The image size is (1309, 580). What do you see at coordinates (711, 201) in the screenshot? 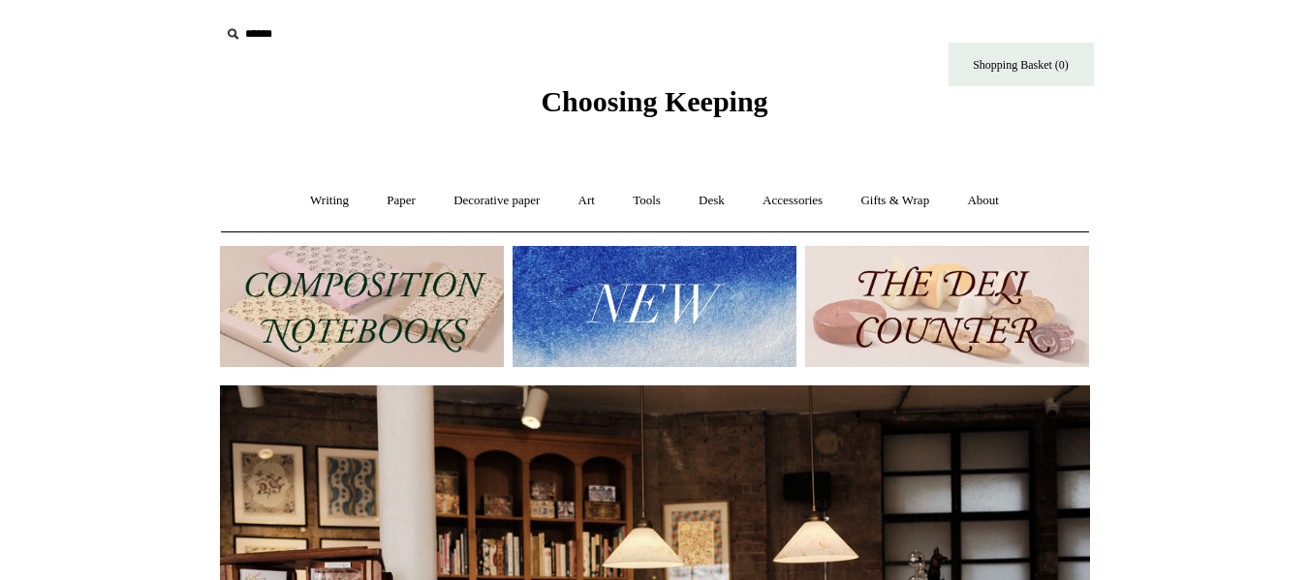
I see `a: Desk` at bounding box center [711, 201].